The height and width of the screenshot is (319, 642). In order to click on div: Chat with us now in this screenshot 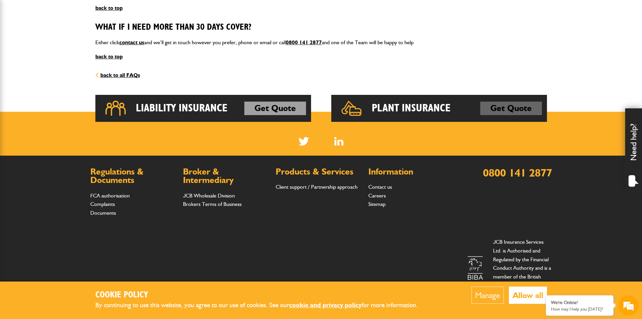, I will do `click(74, 42)`.